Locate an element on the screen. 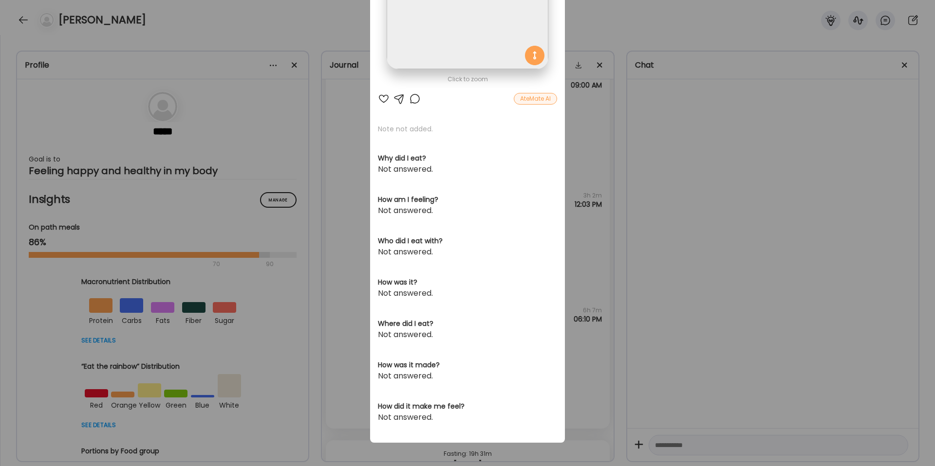 The width and height of the screenshot is (935, 466). p: Note not added. is located at coordinates (467, 129).